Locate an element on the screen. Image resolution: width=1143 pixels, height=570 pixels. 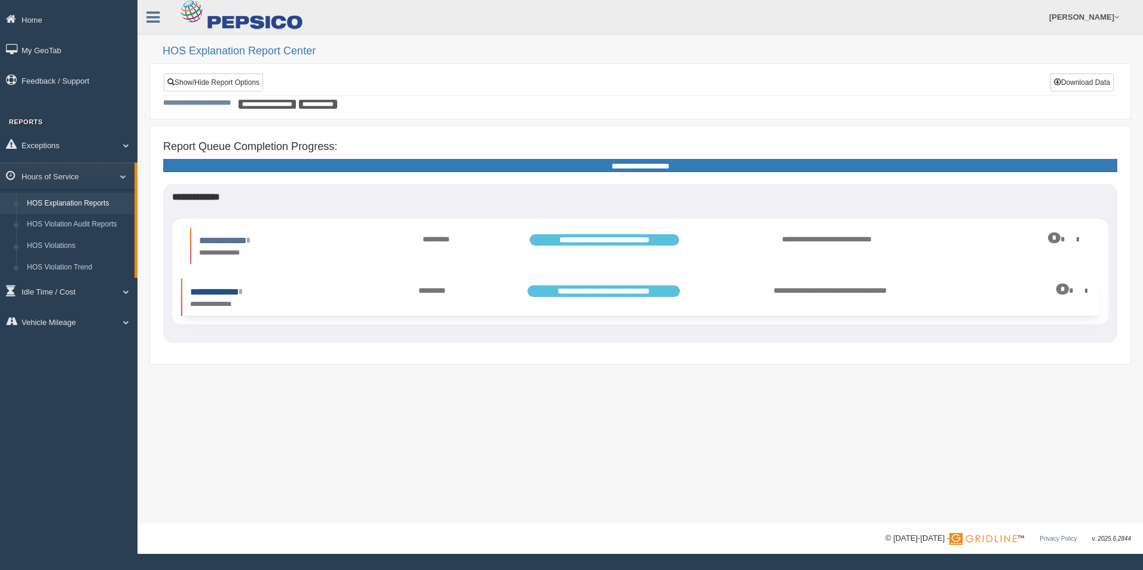
button: Download Data is located at coordinates (1082, 83).